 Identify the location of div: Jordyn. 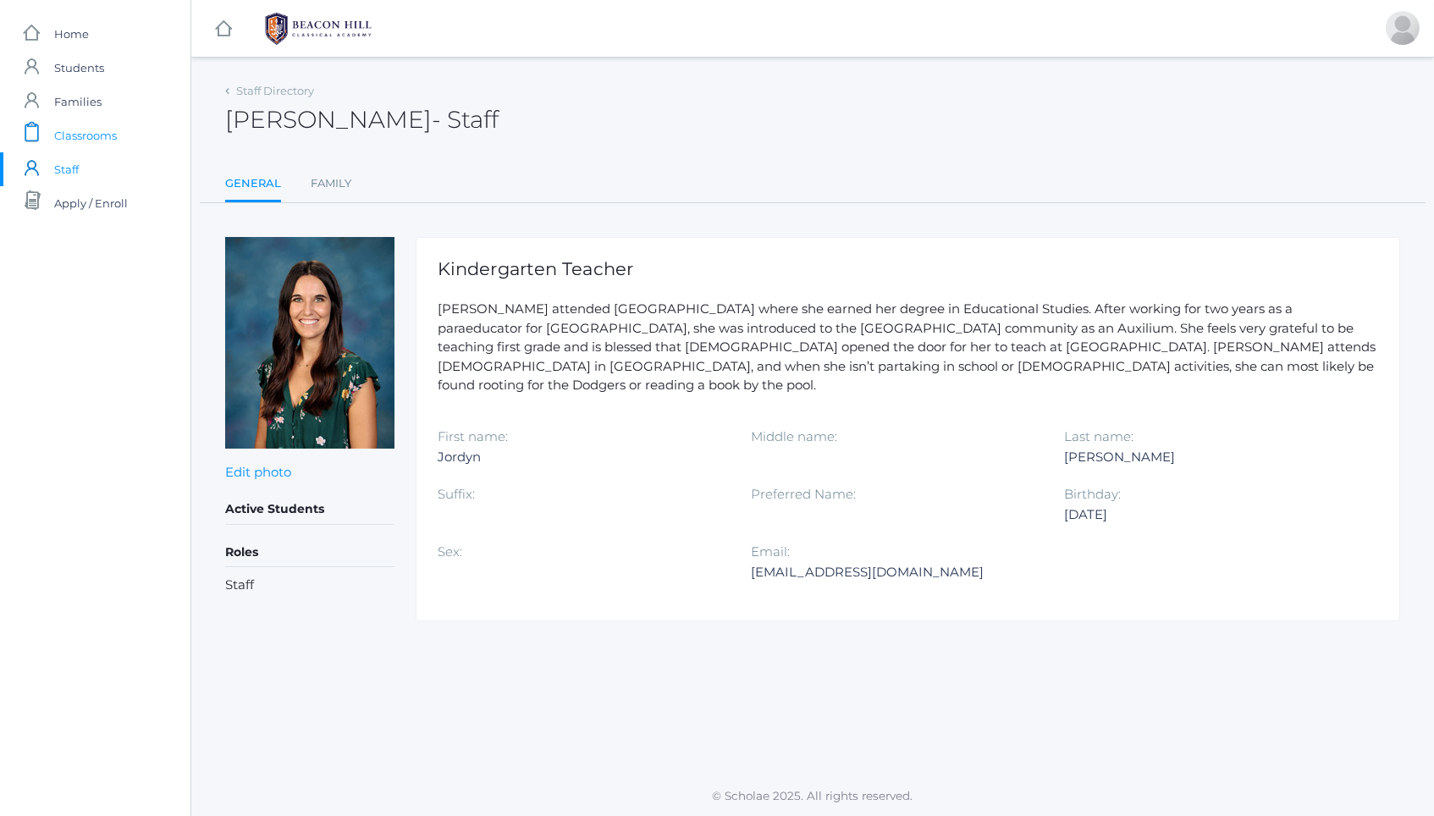
(582, 457).